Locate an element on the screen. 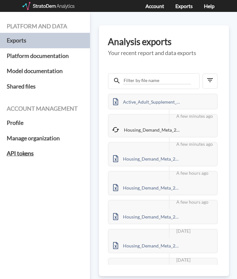 The height and width of the screenshot is (279, 237). a: Model documentation is located at coordinates (45, 71).